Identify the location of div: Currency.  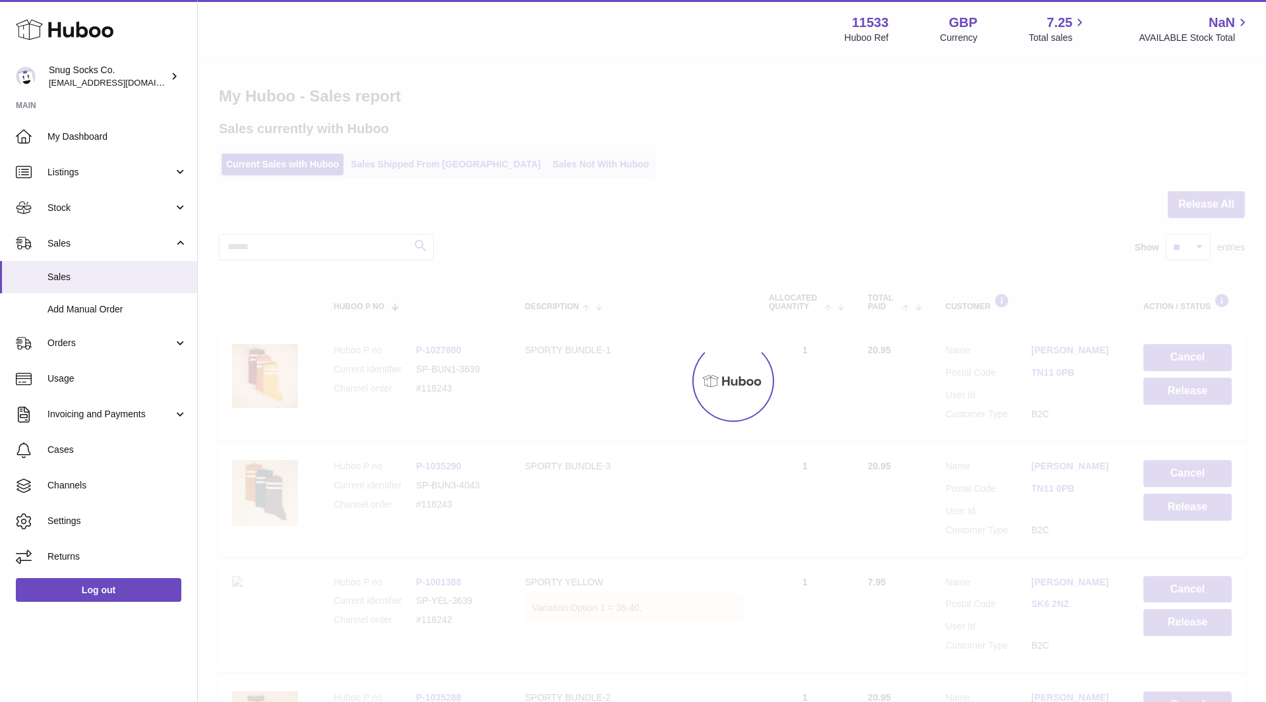
(959, 38).